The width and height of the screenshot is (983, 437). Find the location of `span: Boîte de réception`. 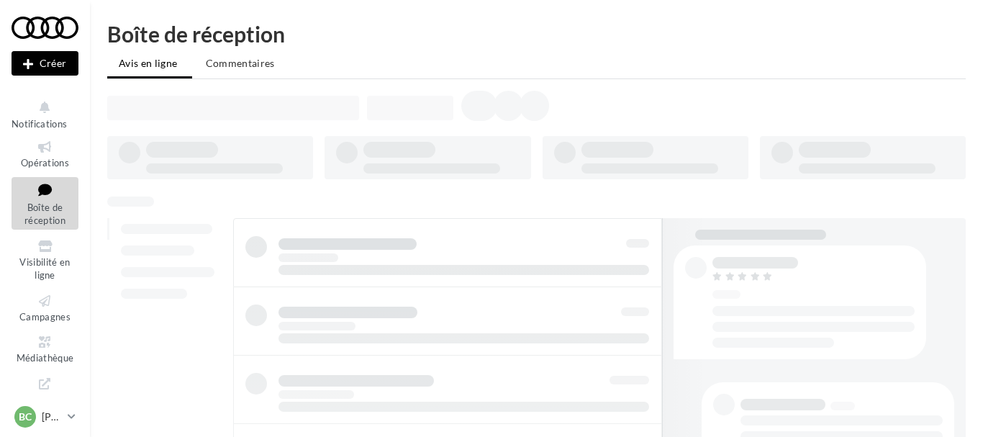

span: Boîte de réception is located at coordinates (45, 214).